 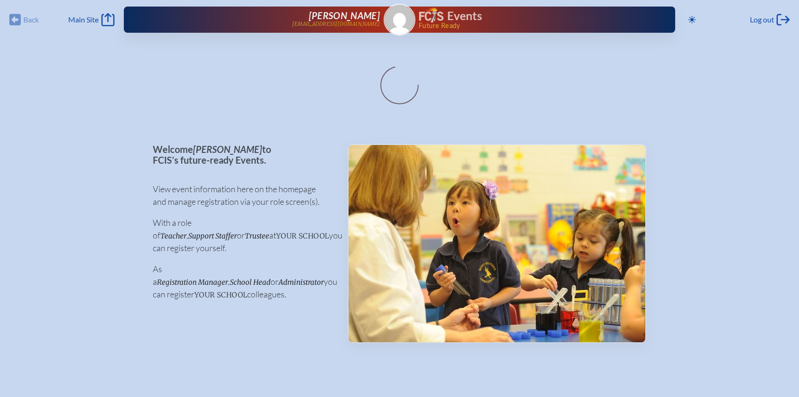 What do you see at coordinates (497, 243) in the screenshot?
I see `img: Events` at bounding box center [497, 243].